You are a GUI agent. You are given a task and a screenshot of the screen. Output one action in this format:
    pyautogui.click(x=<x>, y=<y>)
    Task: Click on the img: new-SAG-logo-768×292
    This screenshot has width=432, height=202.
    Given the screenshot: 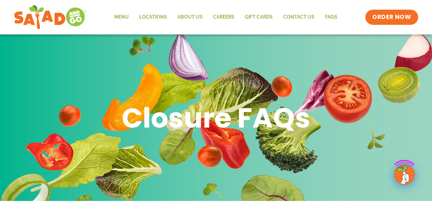 What is the action you would take?
    pyautogui.click(x=50, y=17)
    